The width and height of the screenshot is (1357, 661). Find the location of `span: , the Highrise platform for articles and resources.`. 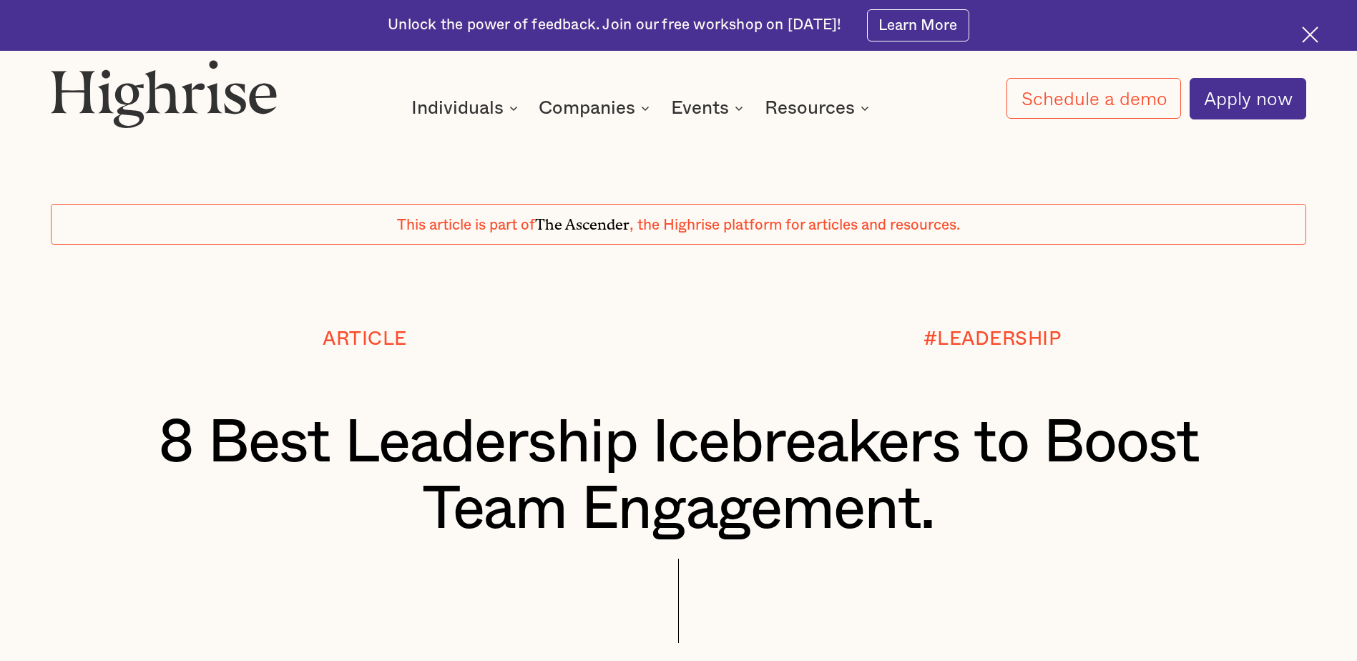

span: , the Highrise platform for articles and resources. is located at coordinates (795, 225).